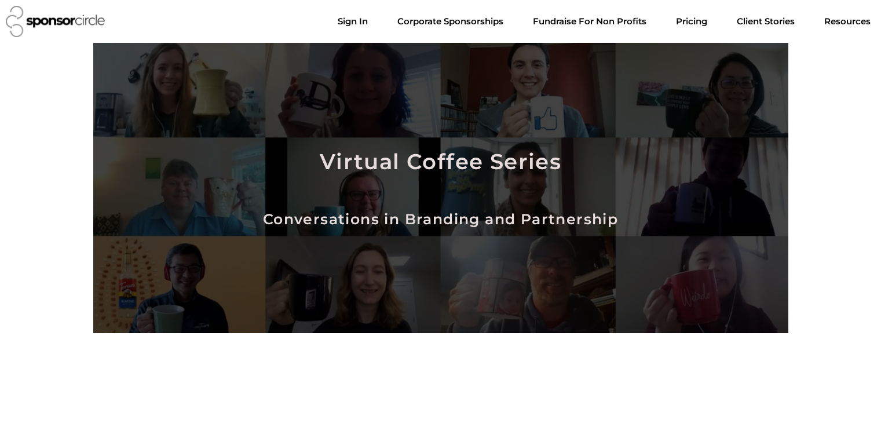 This screenshot has width=881, height=423. What do you see at coordinates (353, 21) in the screenshot?
I see `a: Sign In` at bounding box center [353, 21].